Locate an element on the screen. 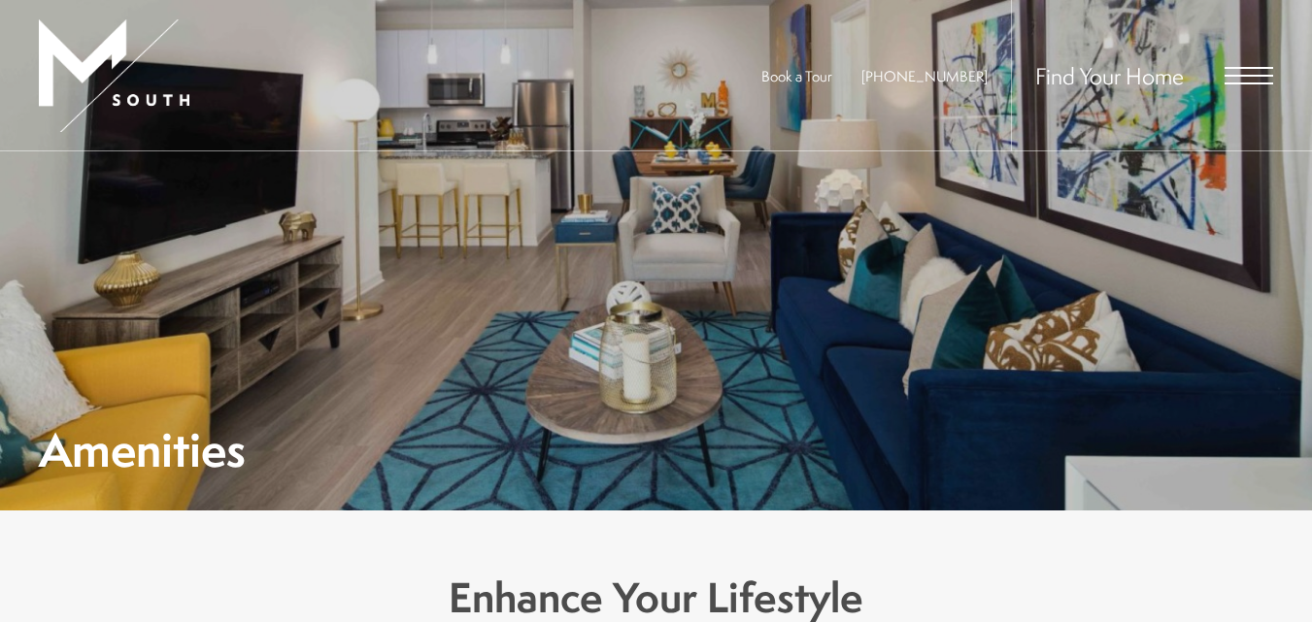 The image size is (1312, 622). a: Book a Tour is located at coordinates (796, 76).